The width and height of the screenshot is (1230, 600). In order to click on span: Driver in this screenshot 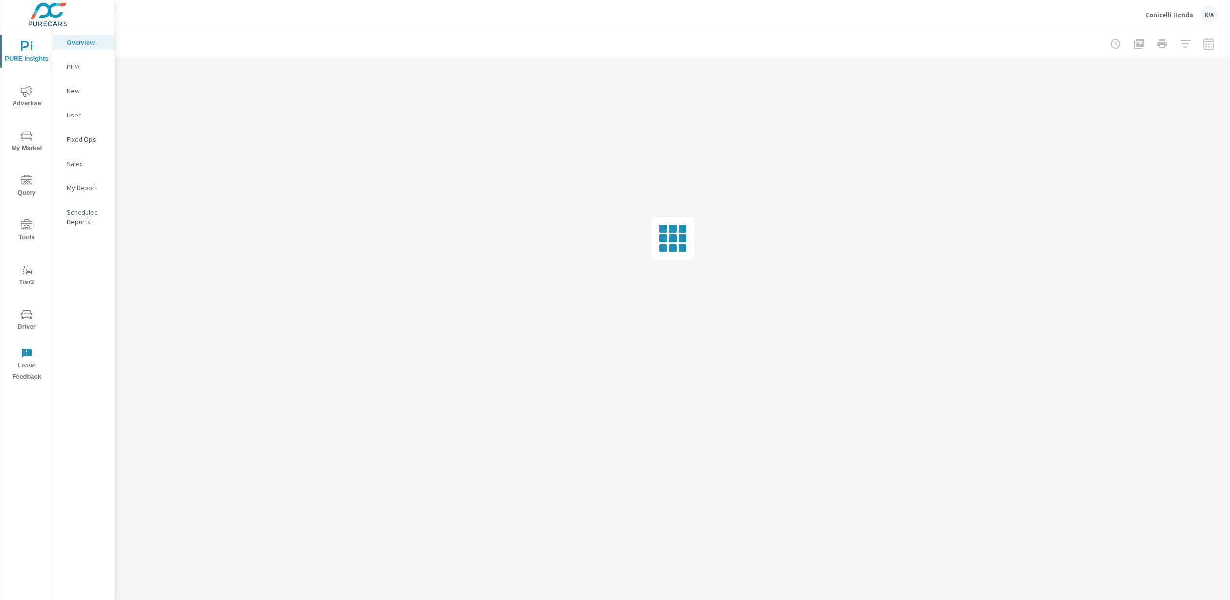, I will do `click(27, 320)`.